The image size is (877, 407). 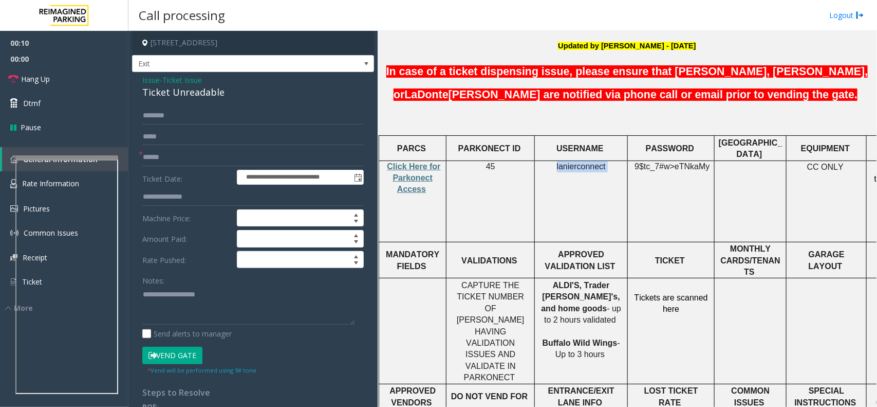 What do you see at coordinates (826, 396) in the screenshot?
I see `span: SPECIAL INSTRUCTIONS` at bounding box center [826, 396].